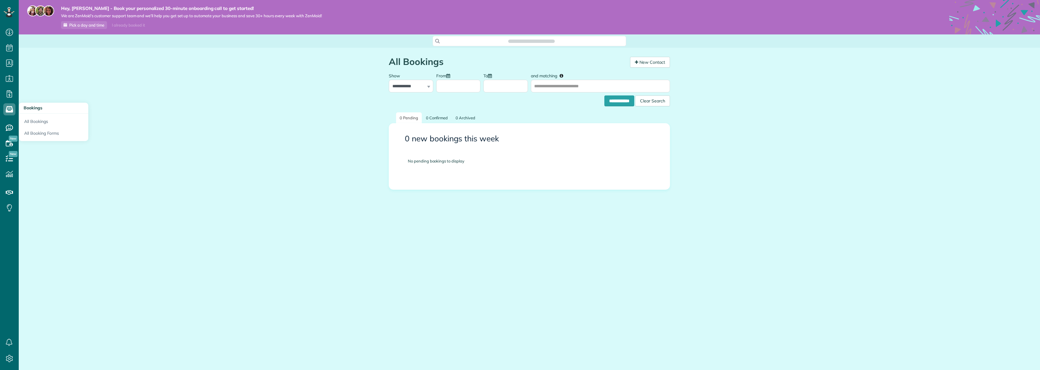 The height and width of the screenshot is (370, 1040). I want to click on div: I already booked it, so click(128, 25).